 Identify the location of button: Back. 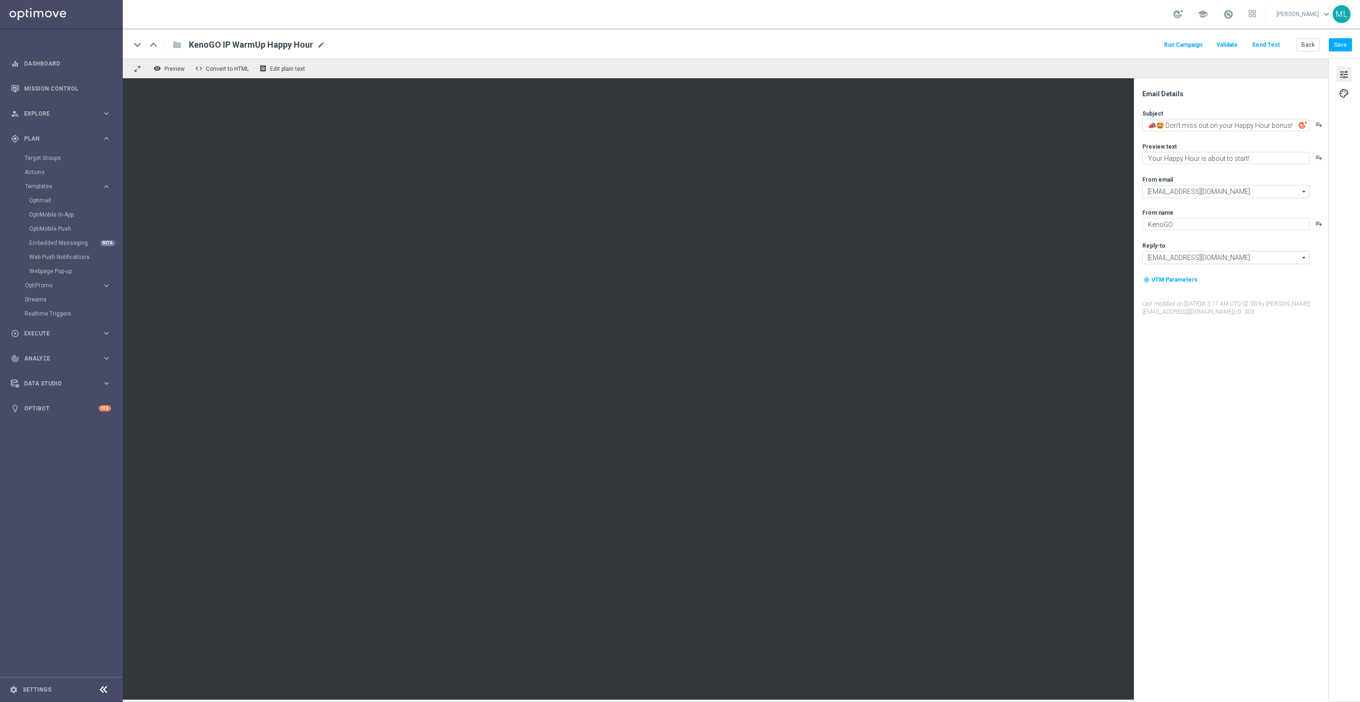
(1308, 45).